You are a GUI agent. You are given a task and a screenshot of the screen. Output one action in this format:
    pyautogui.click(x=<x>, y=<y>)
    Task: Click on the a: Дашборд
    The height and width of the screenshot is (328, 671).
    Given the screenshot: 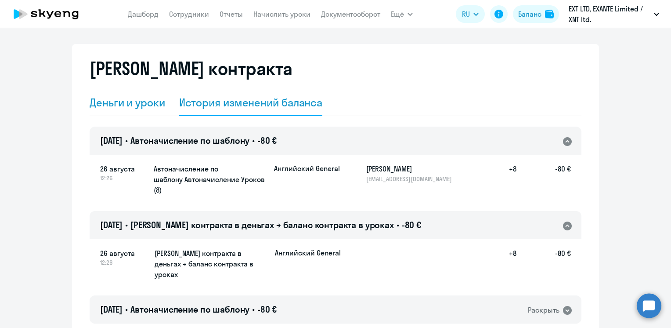 What is the action you would take?
    pyautogui.click(x=143, y=14)
    